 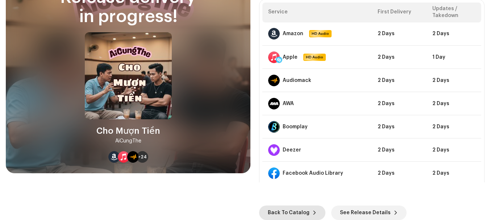 What do you see at coordinates (128, 141) in the screenshot?
I see `div: AiCungThe` at bounding box center [128, 141].